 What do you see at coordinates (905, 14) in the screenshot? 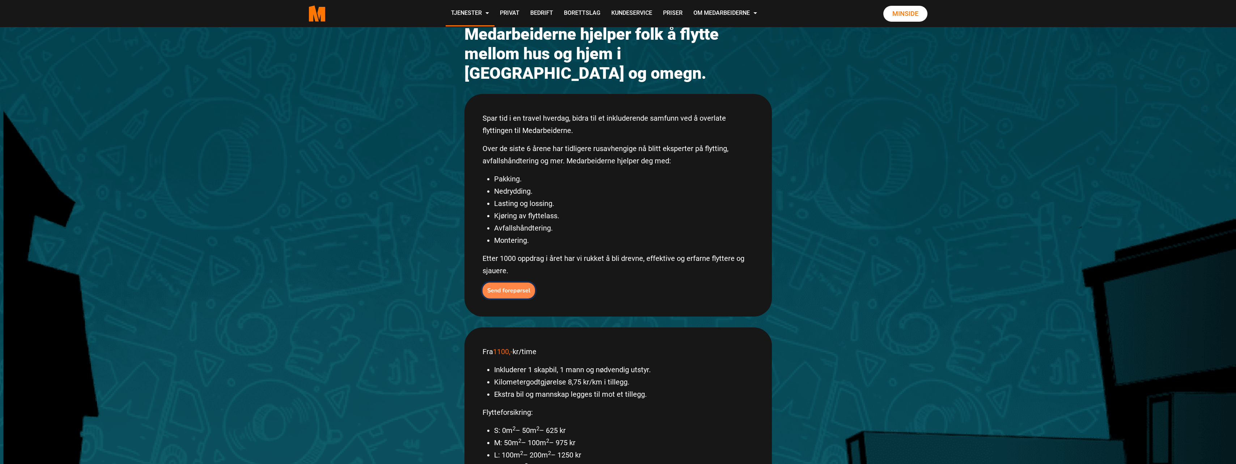
I see `a: Minside` at bounding box center [905, 14].